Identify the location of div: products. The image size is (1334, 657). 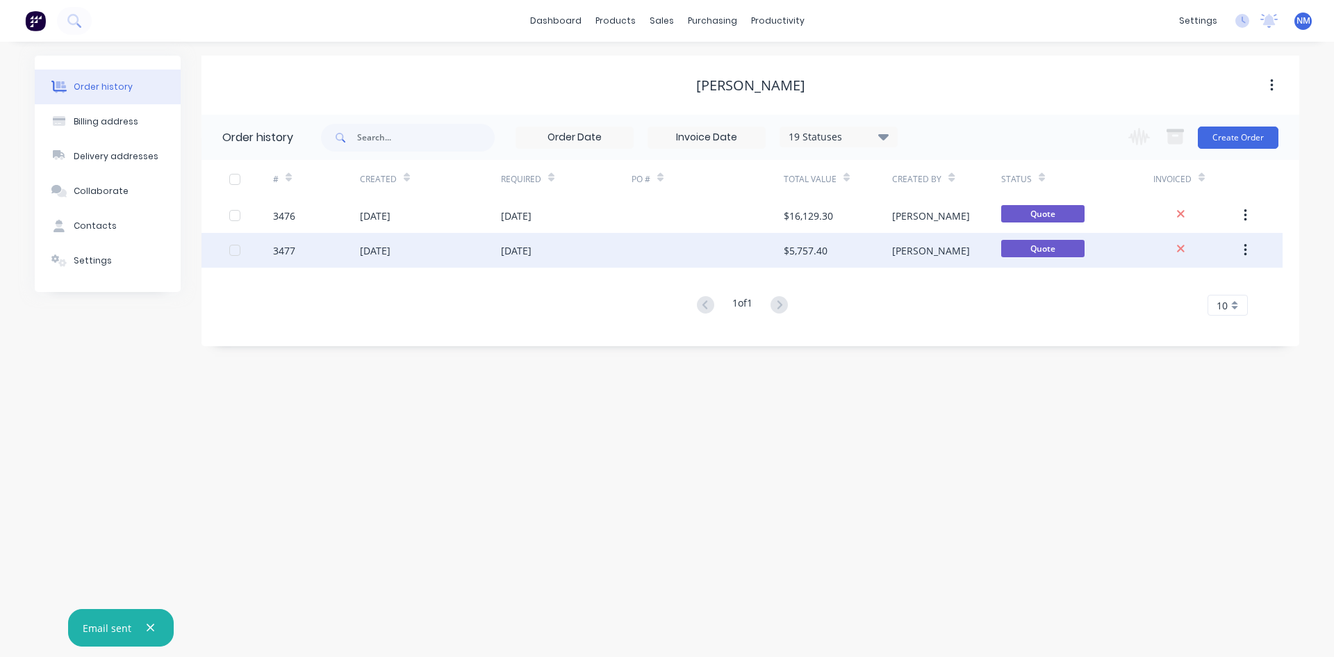
(616, 21).